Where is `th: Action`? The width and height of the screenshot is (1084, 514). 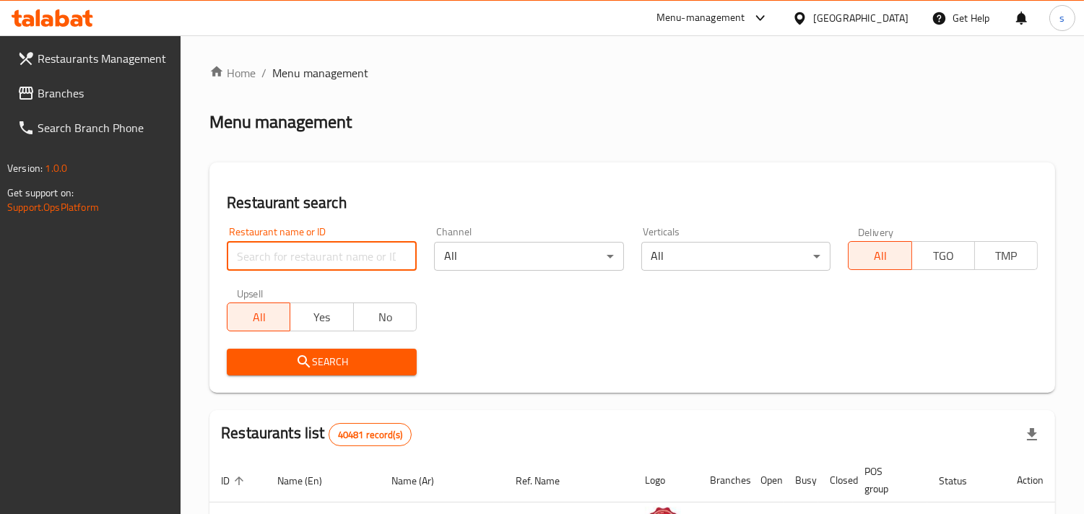
th: Action is located at coordinates (1030, 480).